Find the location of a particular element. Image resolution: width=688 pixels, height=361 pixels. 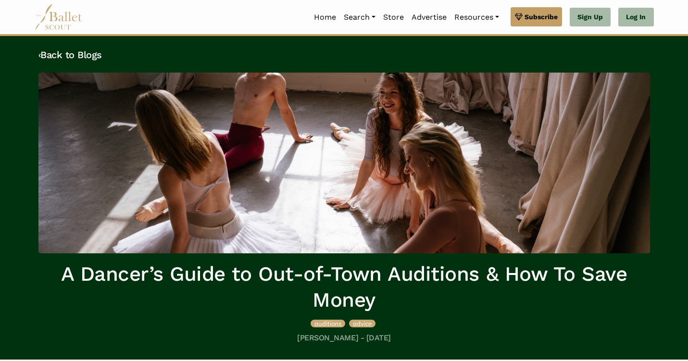

a: Sign Up is located at coordinates (590, 17).